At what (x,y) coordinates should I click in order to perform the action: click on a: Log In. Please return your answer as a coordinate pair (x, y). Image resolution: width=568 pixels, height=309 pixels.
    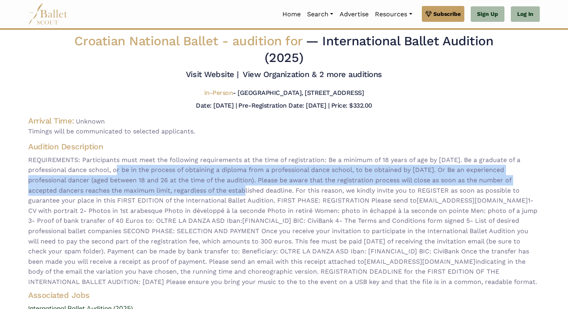
    Looking at the image, I should click on (525, 14).